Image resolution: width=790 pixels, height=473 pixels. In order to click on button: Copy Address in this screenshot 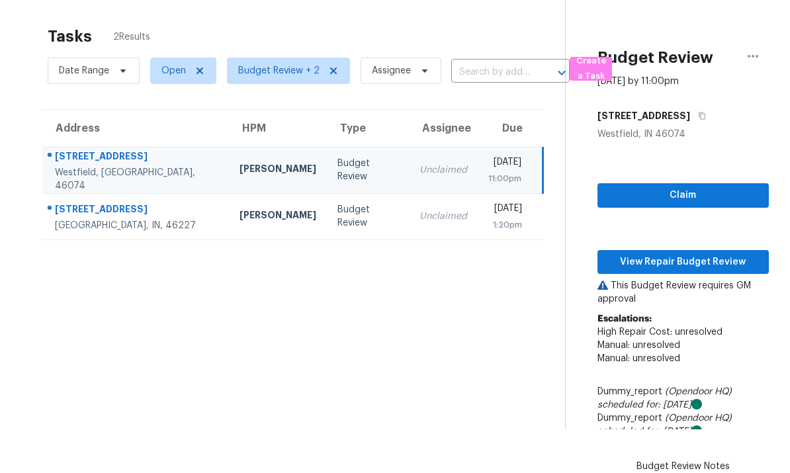, I will do `click(699, 116)`.